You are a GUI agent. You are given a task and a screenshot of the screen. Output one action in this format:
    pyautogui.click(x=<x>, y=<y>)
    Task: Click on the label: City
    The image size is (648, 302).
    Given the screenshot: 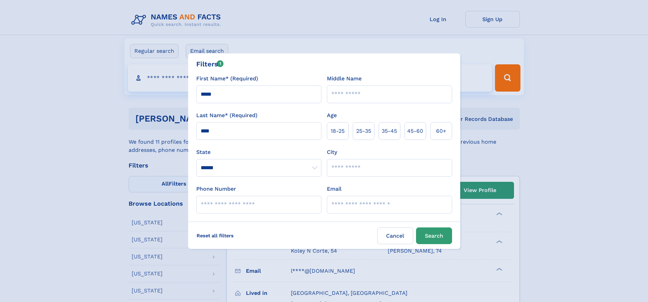 What is the action you would take?
    pyautogui.click(x=332, y=152)
    